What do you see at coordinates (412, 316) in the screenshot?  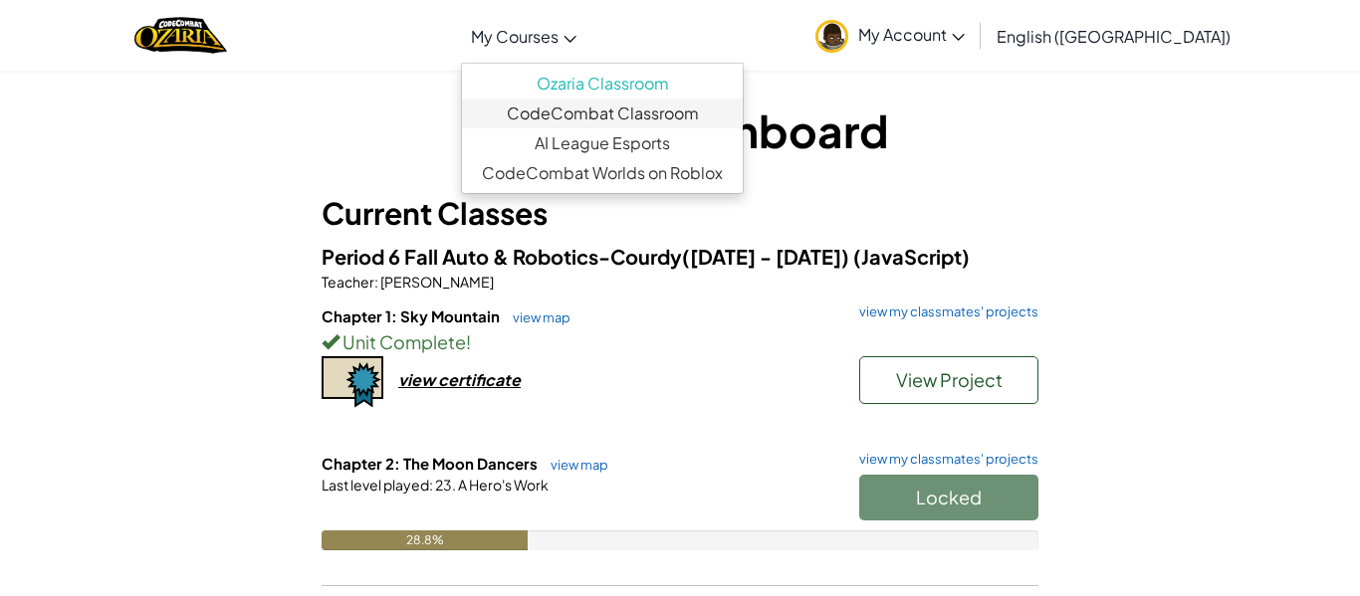 I see `span: Chapter 1: Sky Mountain` at bounding box center [412, 316].